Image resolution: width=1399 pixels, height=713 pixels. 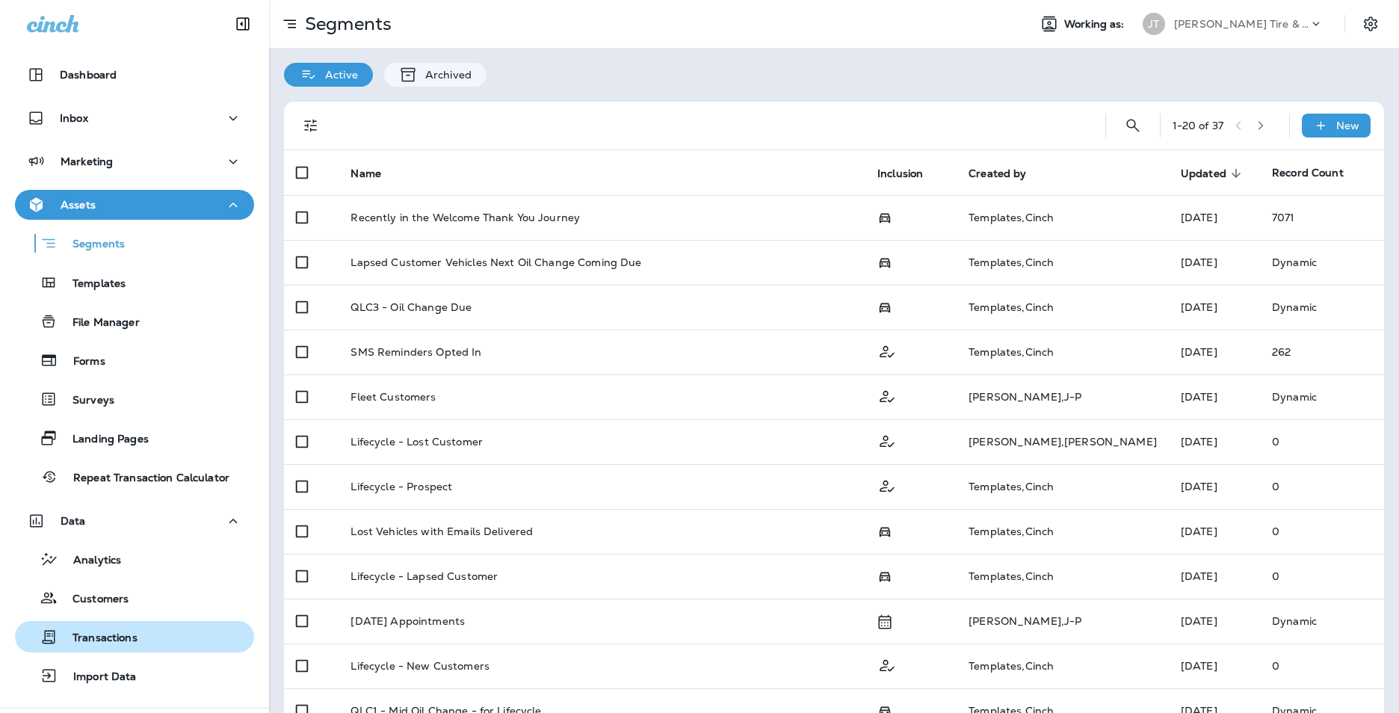 What do you see at coordinates (134, 282) in the screenshot?
I see `button: Templates` at bounding box center [134, 282].